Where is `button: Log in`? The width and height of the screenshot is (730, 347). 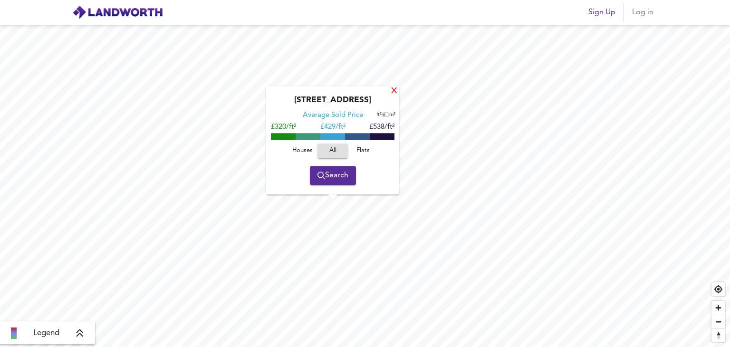 button: Log in is located at coordinates (643, 12).